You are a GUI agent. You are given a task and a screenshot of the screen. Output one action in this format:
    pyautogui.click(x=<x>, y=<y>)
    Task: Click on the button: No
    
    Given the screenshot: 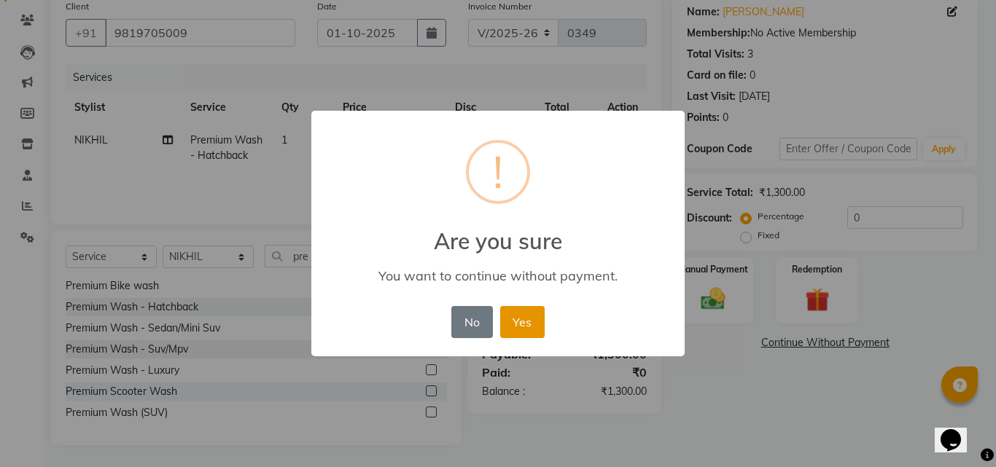 What is the action you would take?
    pyautogui.click(x=472, y=322)
    